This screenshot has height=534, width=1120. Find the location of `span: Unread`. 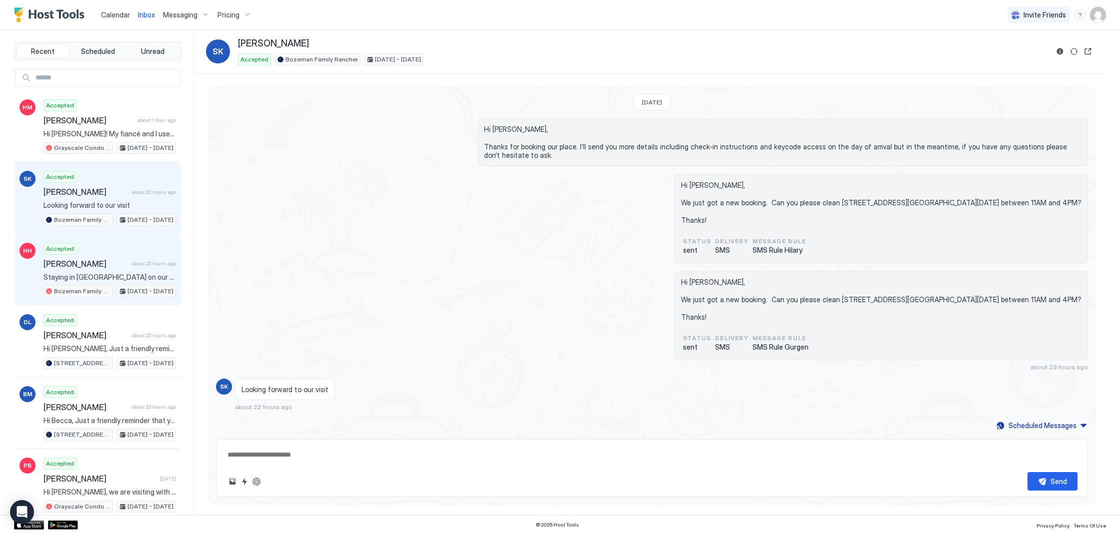

span: Unread is located at coordinates (152, 51).